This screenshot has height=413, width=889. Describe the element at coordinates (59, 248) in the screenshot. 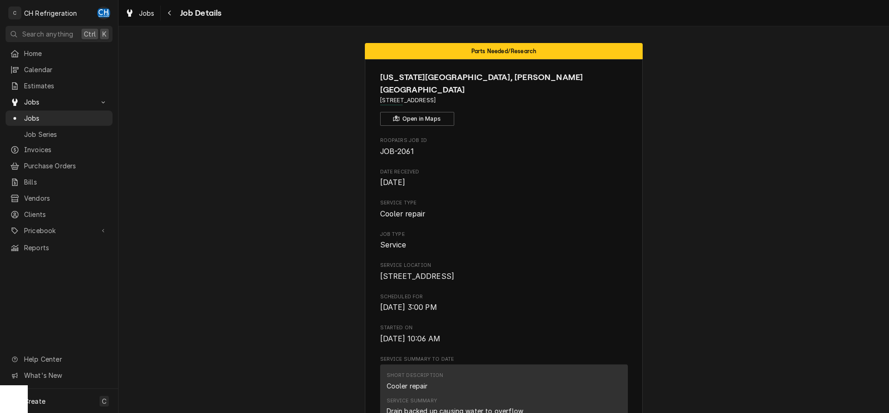

I see `a: Reports` at that location.